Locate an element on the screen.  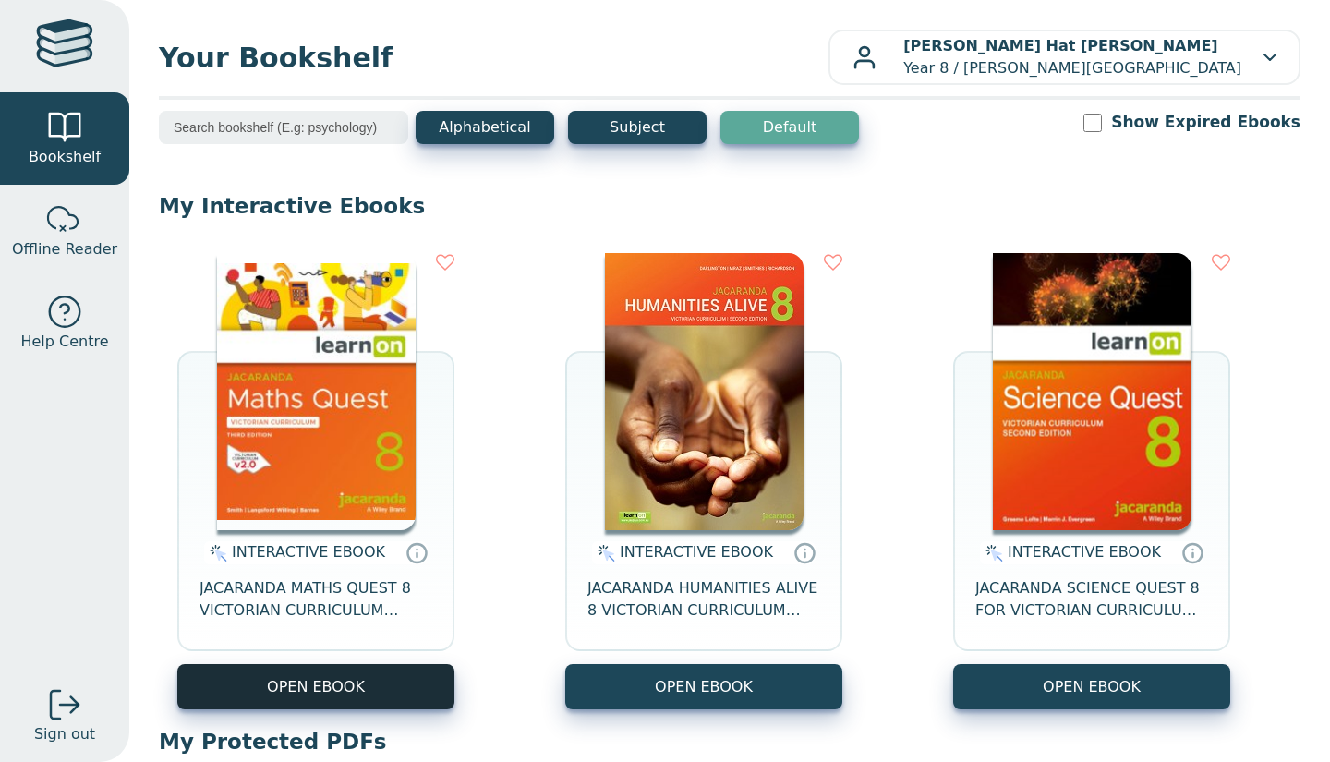
img: bee2d5d4-7b91-e911-a97e-0272d098c78b.jpg is located at coordinates (704, 392).